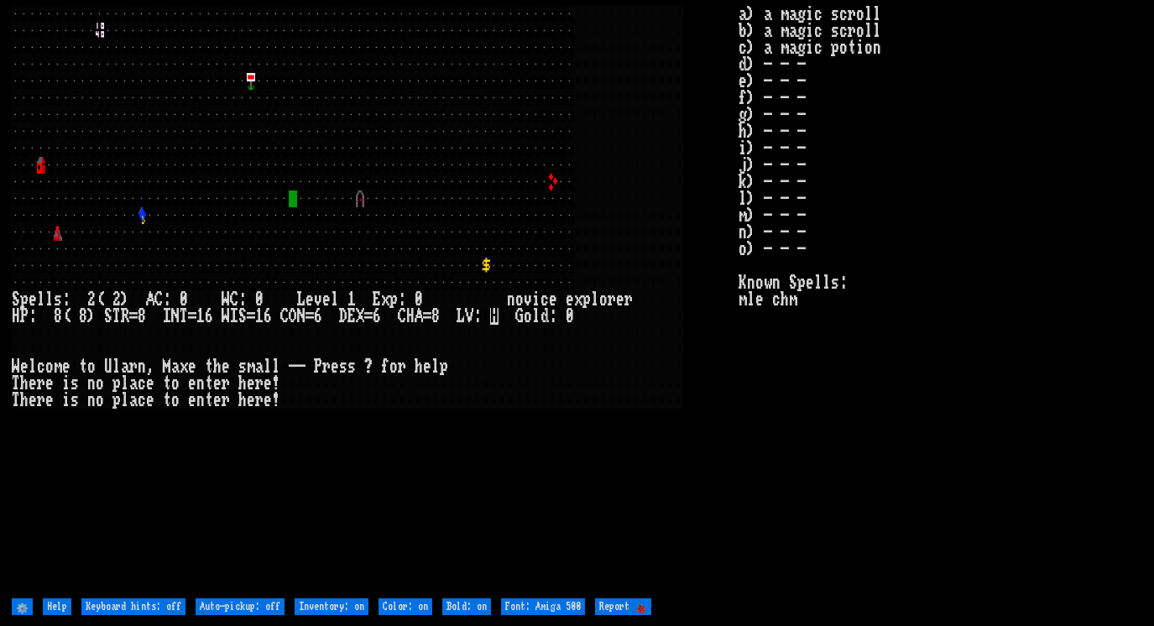 This screenshot has height=626, width=1154. I want to click on div: G, so click(519, 316).